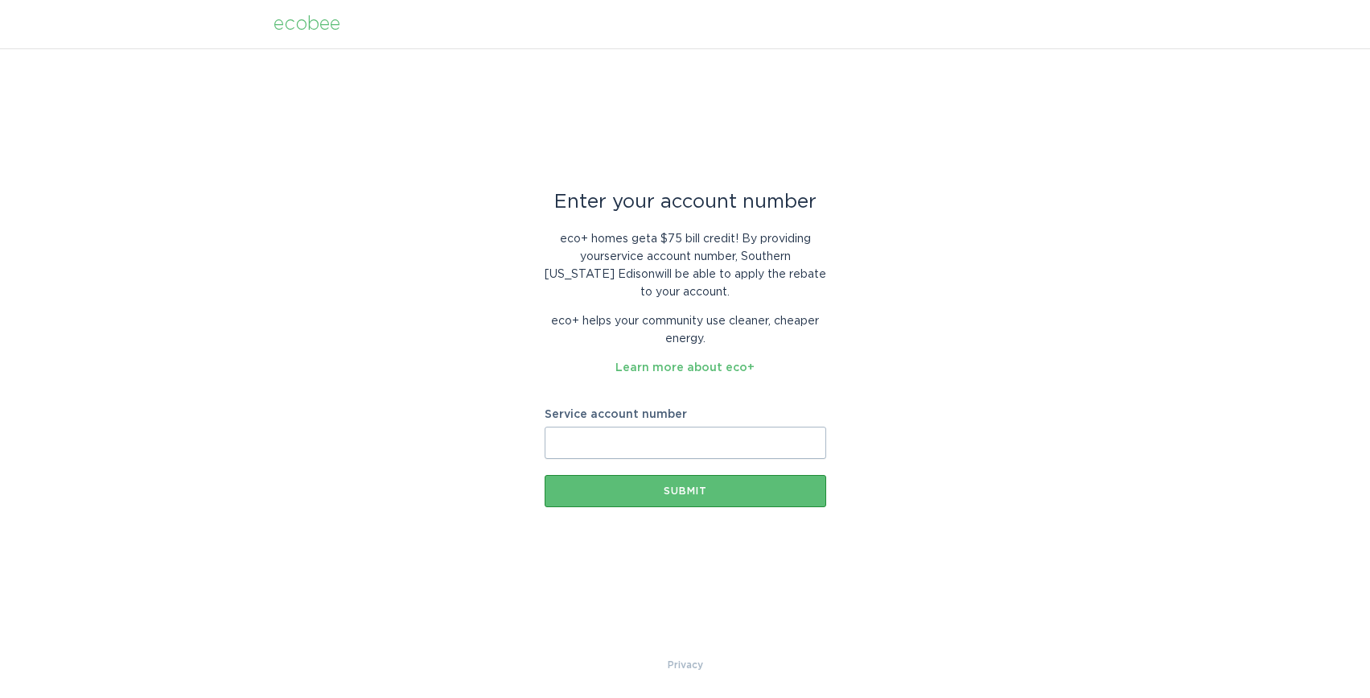 This screenshot has width=1370, height=698. I want to click on p: eco+ helps your community use cleaner, cheaper energy., so click(686, 330).